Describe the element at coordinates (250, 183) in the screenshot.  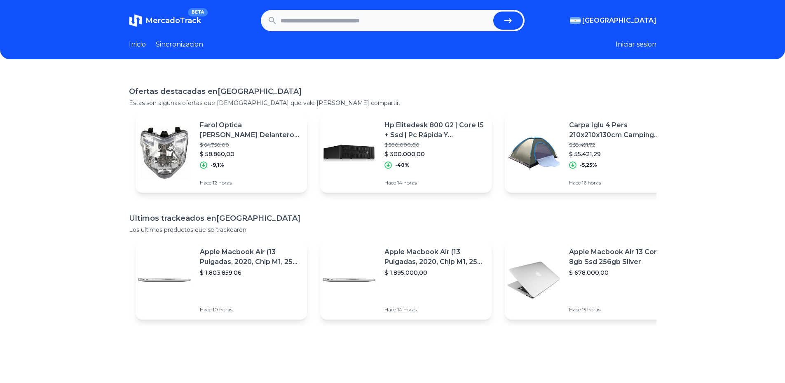
I see `p: Hace 12 horas` at that location.